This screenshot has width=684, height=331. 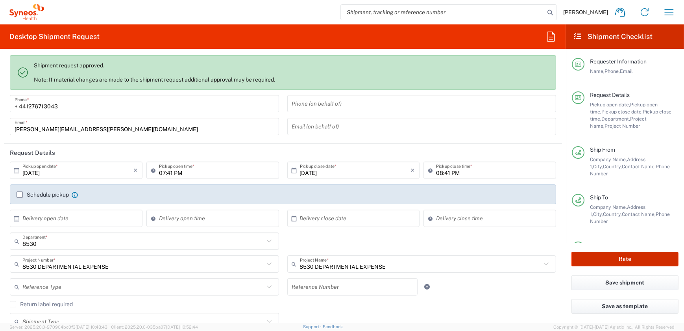 What do you see at coordinates (610, 104) in the screenshot?
I see `span: Pickup open date,` at bounding box center [610, 104].